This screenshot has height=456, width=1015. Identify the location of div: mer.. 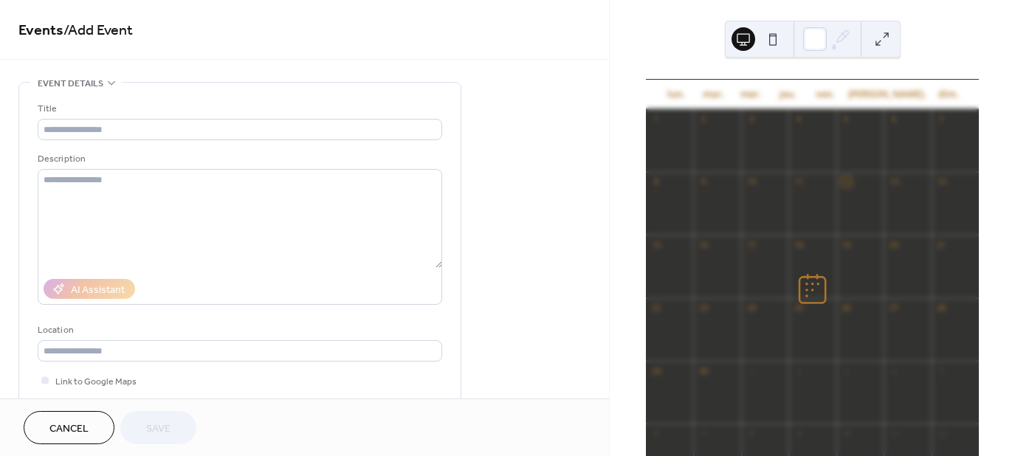
(751, 94).